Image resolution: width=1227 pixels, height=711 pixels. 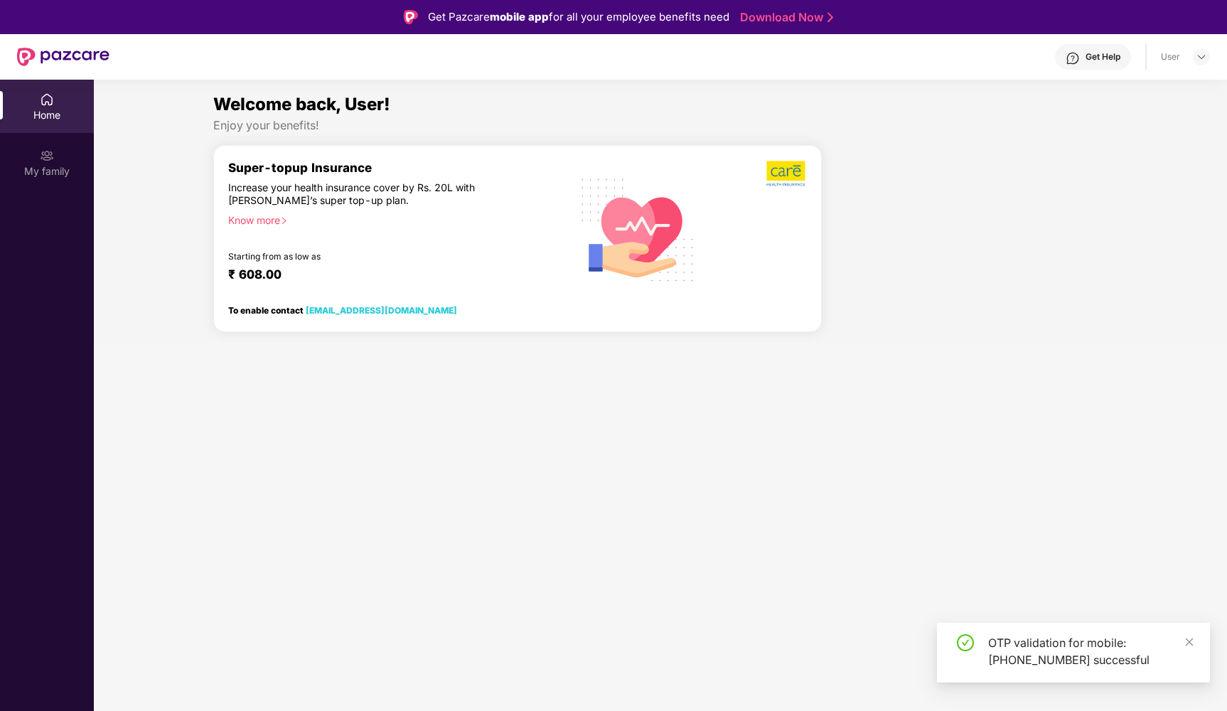 I want to click on div: Get Help, so click(x=1103, y=57).